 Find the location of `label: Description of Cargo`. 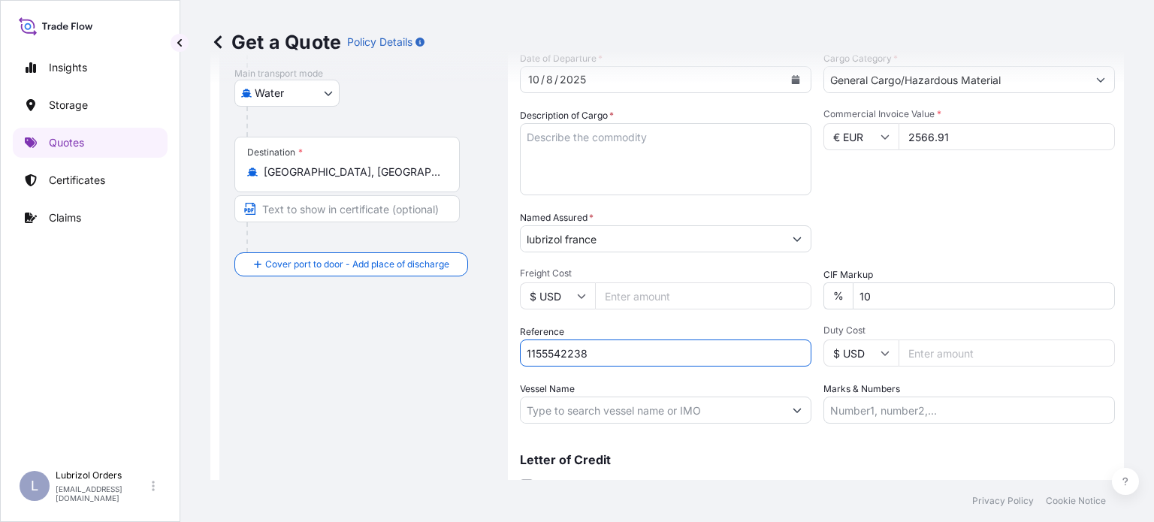

label: Description of Cargo is located at coordinates (566, 116).